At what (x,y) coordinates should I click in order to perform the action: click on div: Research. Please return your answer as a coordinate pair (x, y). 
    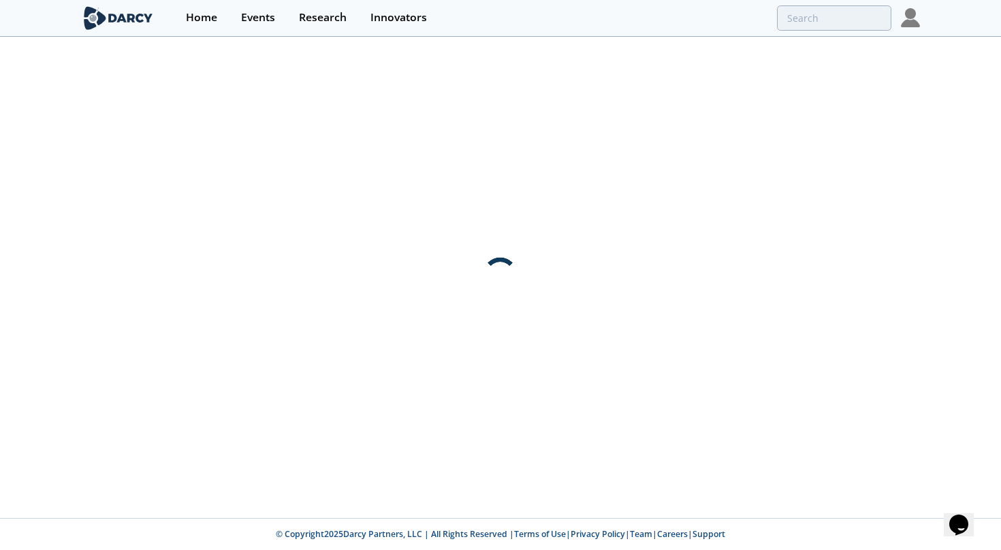
    Looking at the image, I should click on (323, 18).